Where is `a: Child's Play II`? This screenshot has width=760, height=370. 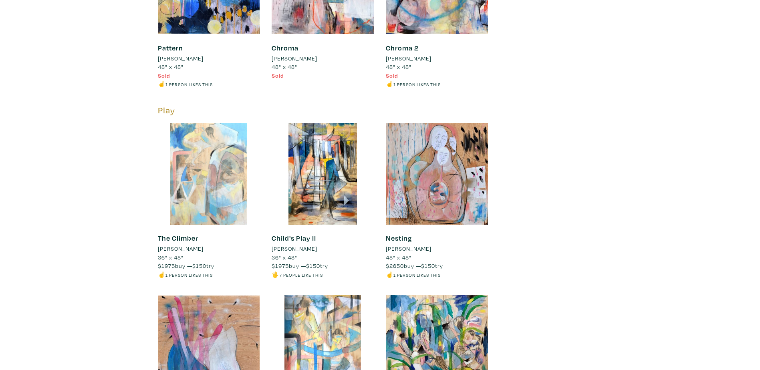 a: Child's Play II is located at coordinates (294, 238).